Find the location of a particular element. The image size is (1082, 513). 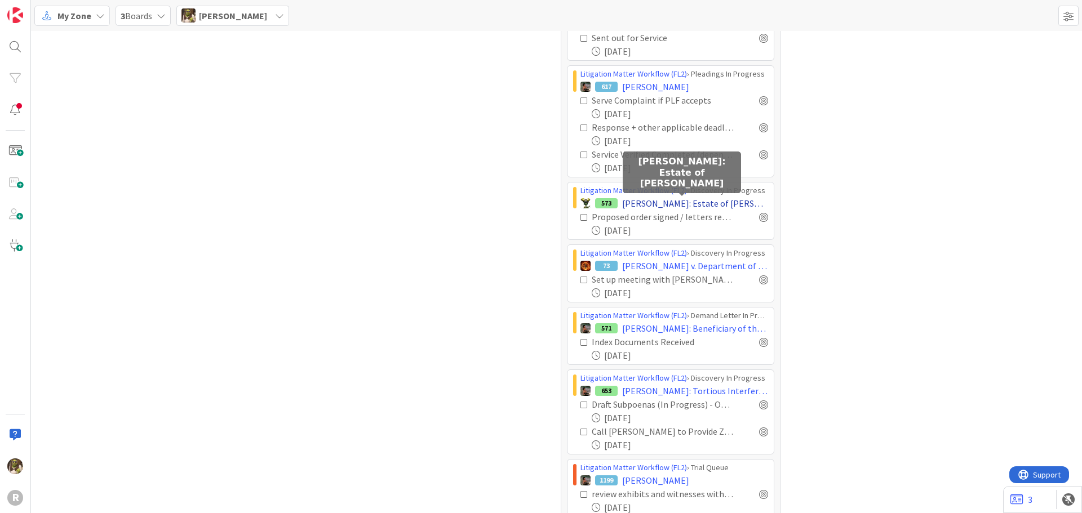

div: › Demand Letter In Progress is located at coordinates (674, 316).